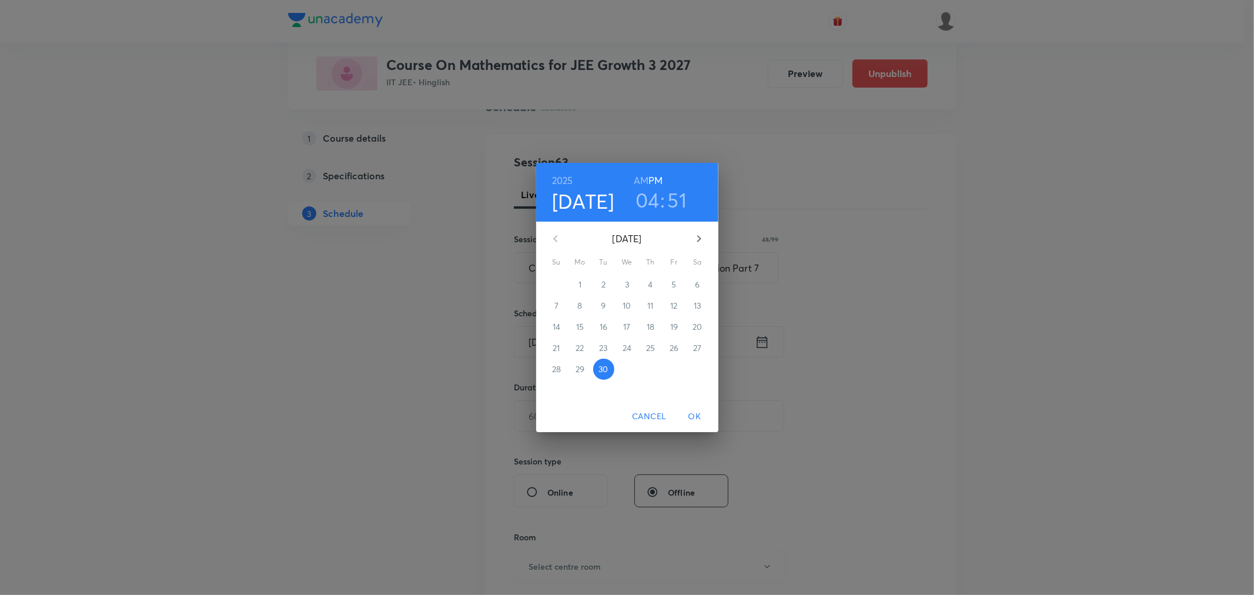 The width and height of the screenshot is (1254, 595). What do you see at coordinates (677, 200) in the screenshot?
I see `button: 51` at bounding box center [677, 200].